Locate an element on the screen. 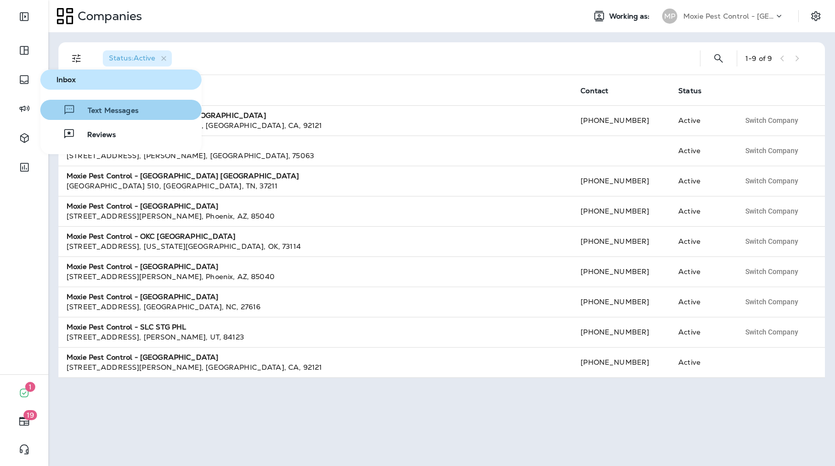 Image resolution: width=835 pixels, height=466 pixels. span: Text Messages is located at coordinates (107, 111).